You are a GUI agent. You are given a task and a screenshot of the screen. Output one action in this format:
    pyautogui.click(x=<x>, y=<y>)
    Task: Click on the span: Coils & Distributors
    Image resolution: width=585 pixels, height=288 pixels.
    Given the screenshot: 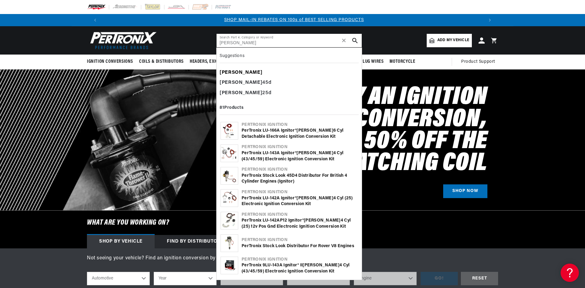 What is the action you would take?
    pyautogui.click(x=161, y=62)
    